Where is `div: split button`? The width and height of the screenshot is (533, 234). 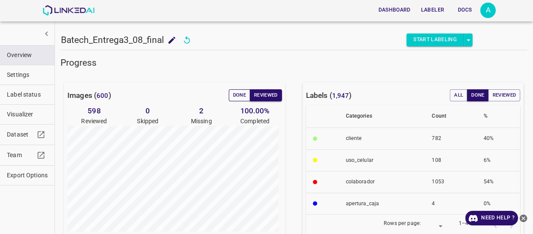
div: split button is located at coordinates (440, 40).